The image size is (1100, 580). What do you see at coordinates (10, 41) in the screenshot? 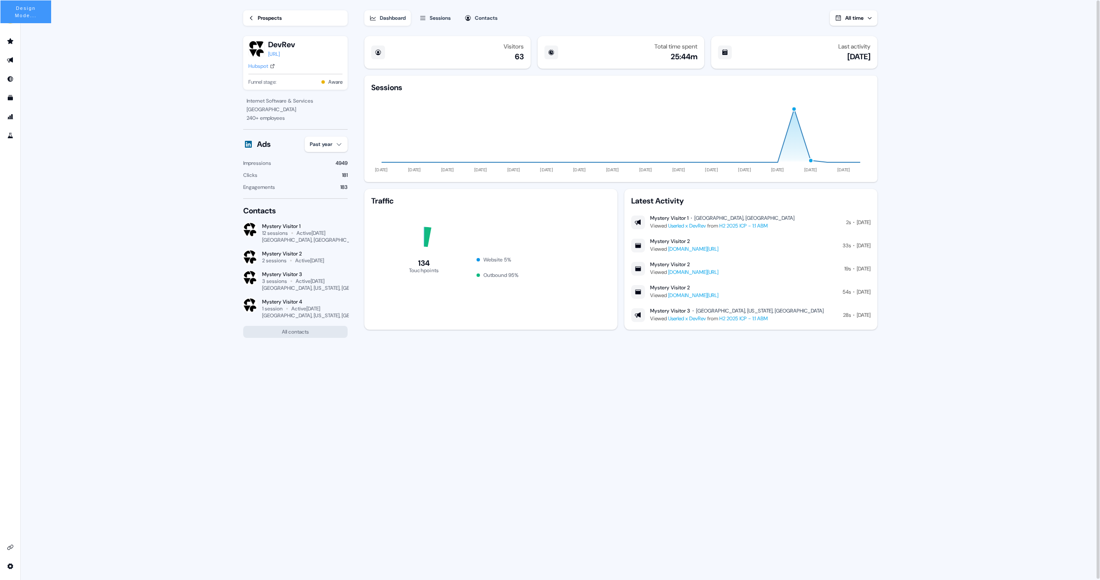
I see `a: Go to prospects` at bounding box center [10, 41].